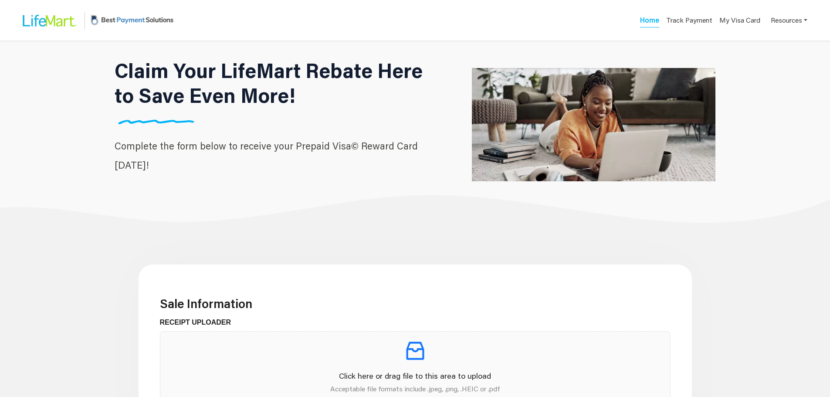 The image size is (830, 397). I want to click on img: LifeMart Hero, so click(594, 125).